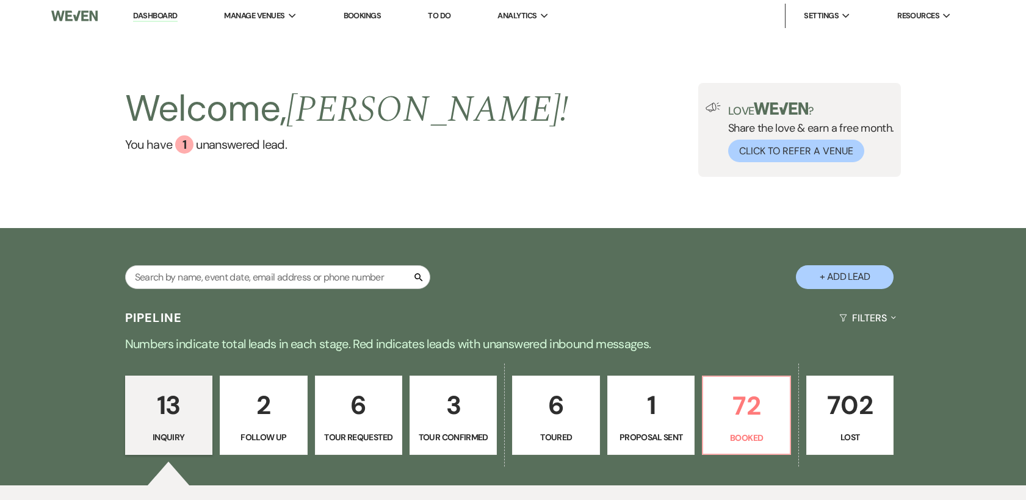  I want to click on p: 2, so click(263, 405).